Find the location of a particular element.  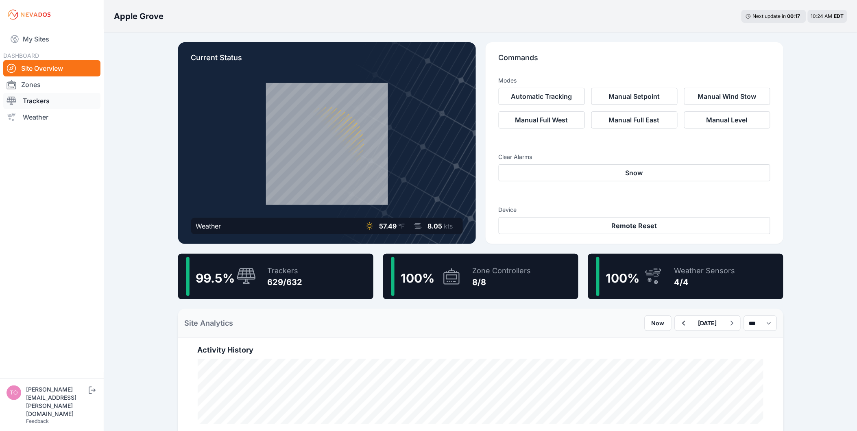

div: 4/4 is located at coordinates (705, 282).